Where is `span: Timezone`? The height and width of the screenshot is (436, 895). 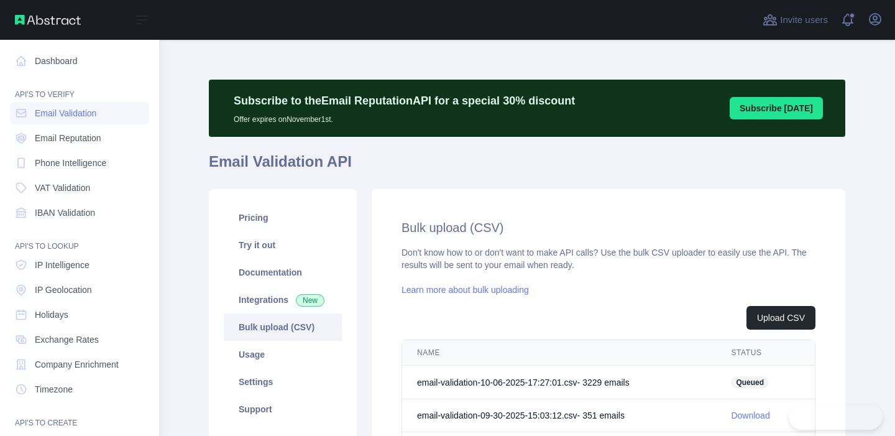
span: Timezone is located at coordinates (53, 389).